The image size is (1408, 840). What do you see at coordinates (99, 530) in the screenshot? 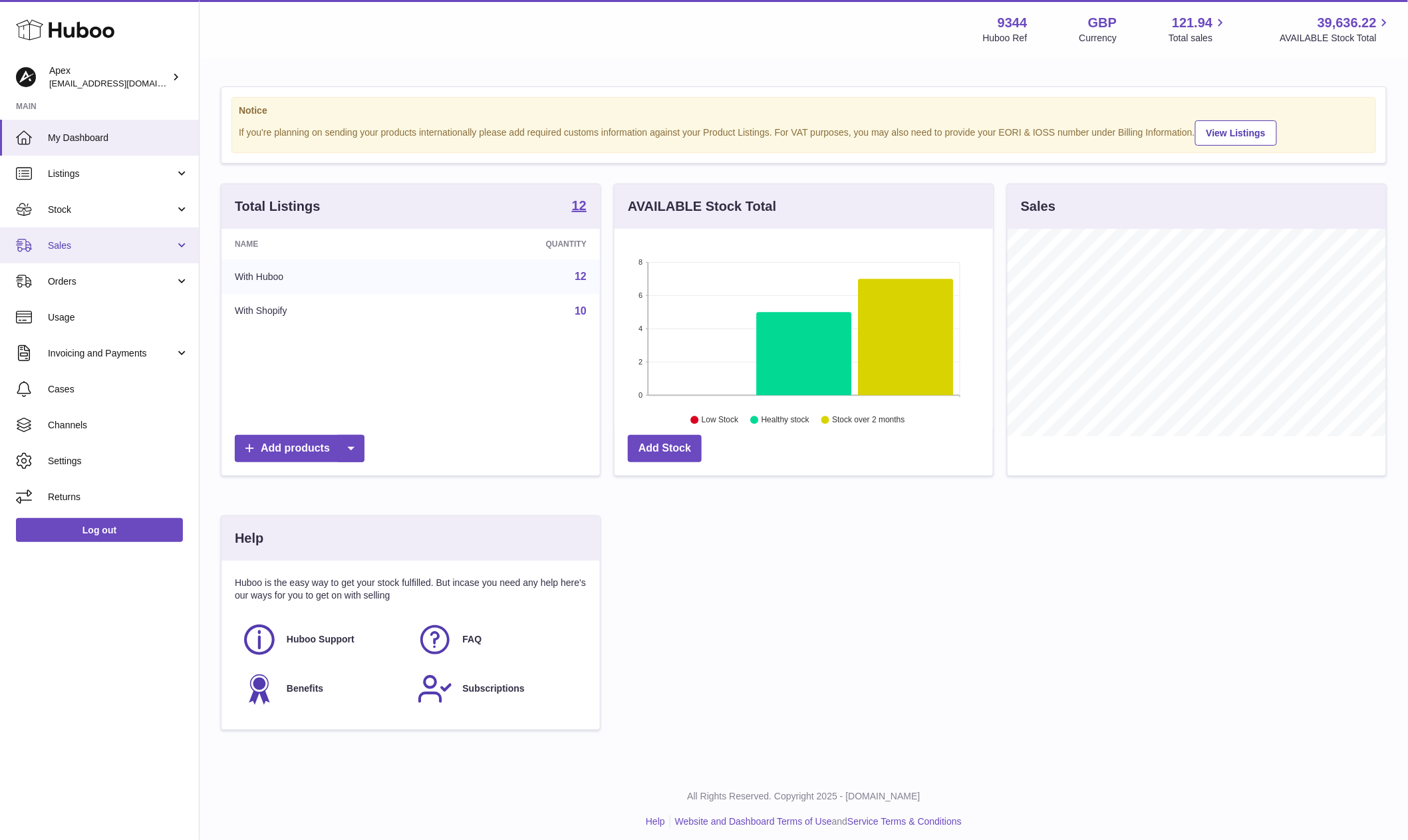
I see `a: Log out` at bounding box center [99, 530].